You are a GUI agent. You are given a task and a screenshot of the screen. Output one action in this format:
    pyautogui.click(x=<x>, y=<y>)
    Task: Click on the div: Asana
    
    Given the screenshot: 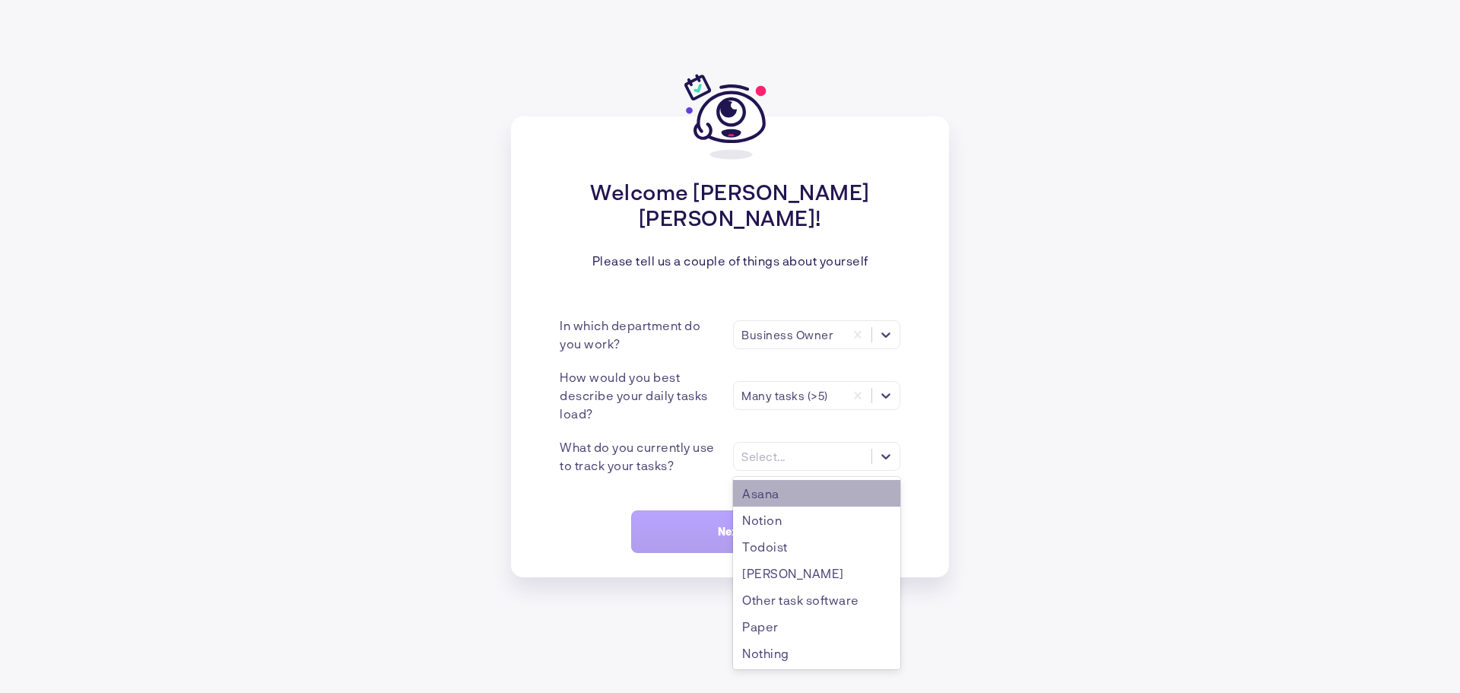 What is the action you would take?
    pyautogui.click(x=817, y=493)
    